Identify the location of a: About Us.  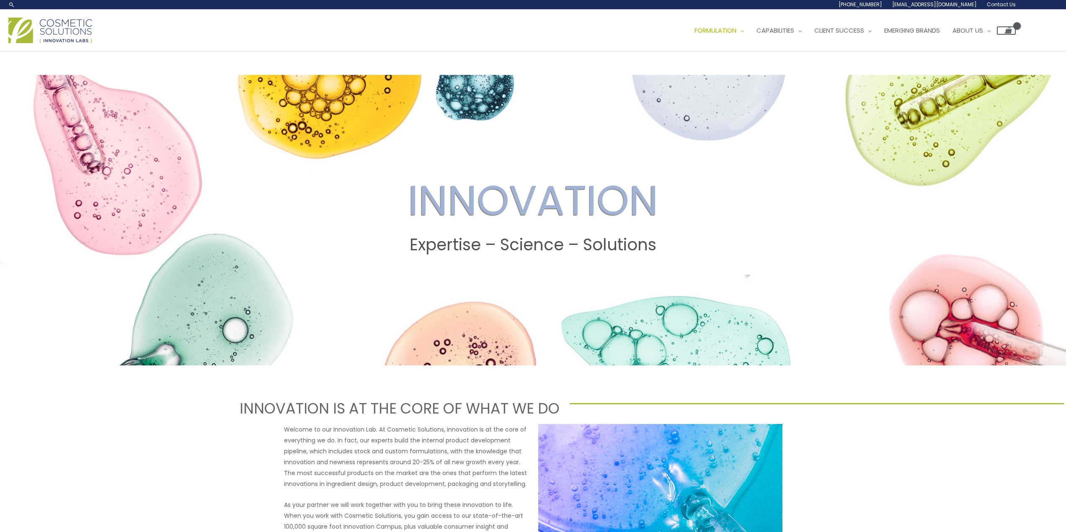
(971, 31).